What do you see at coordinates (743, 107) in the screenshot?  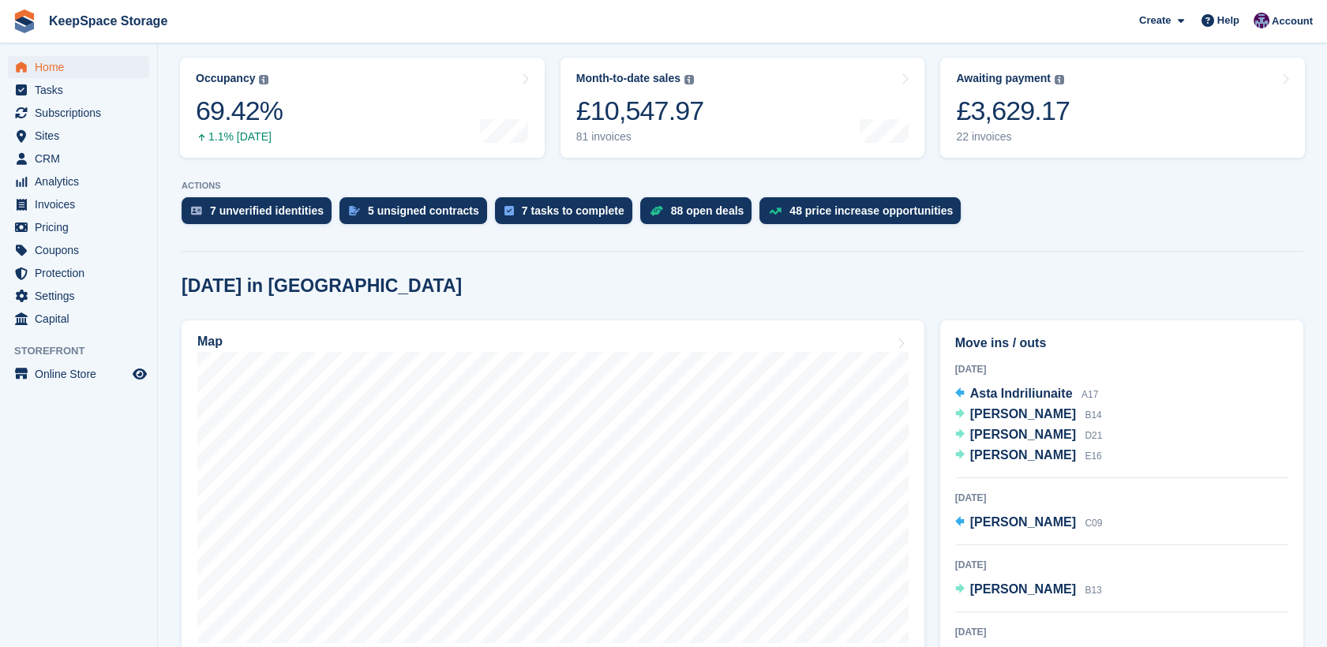 I see `a: Month-to-date sales £10,547.97 81 invoices` at bounding box center [743, 107].